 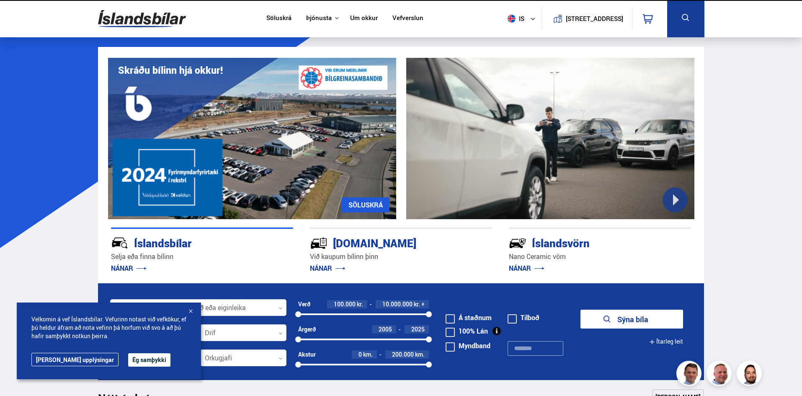 I want to click on span: 2025, so click(x=418, y=329).